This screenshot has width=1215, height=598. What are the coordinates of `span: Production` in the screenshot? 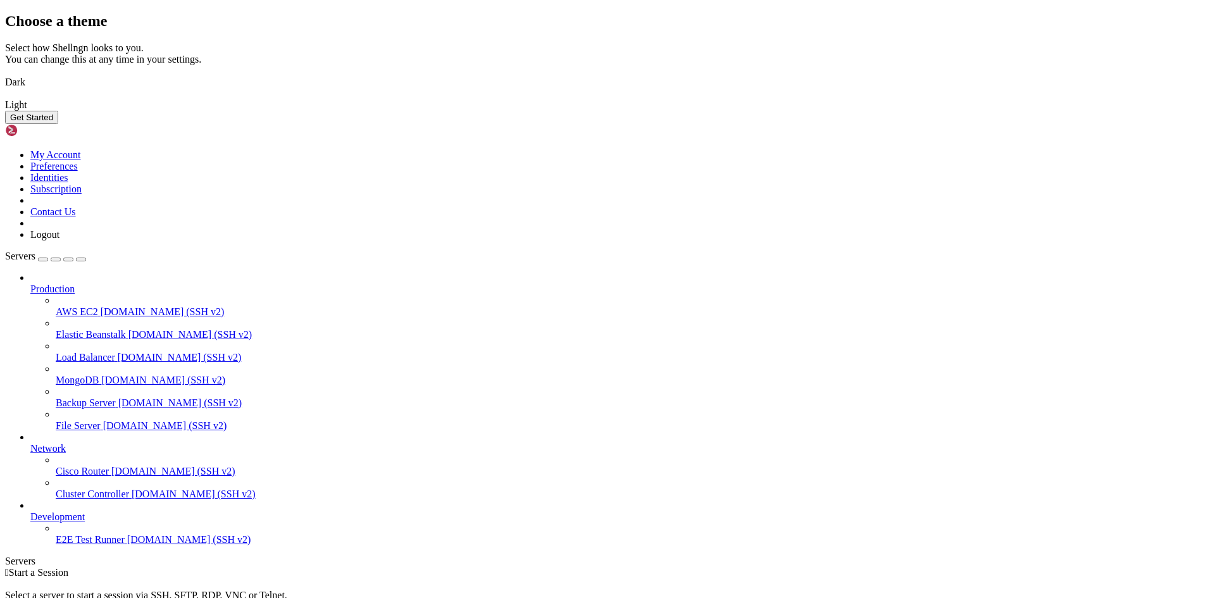 It's located at (53, 289).